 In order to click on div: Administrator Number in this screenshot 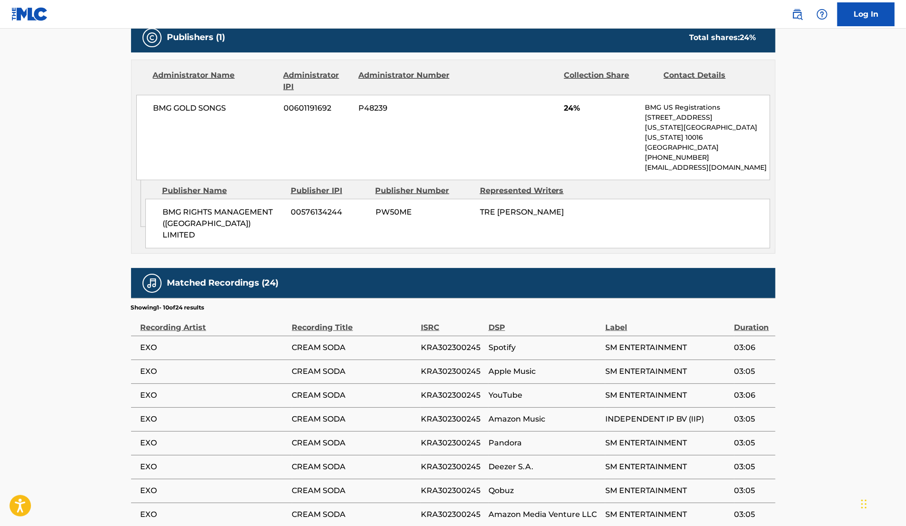, I will do `click(405, 81)`.